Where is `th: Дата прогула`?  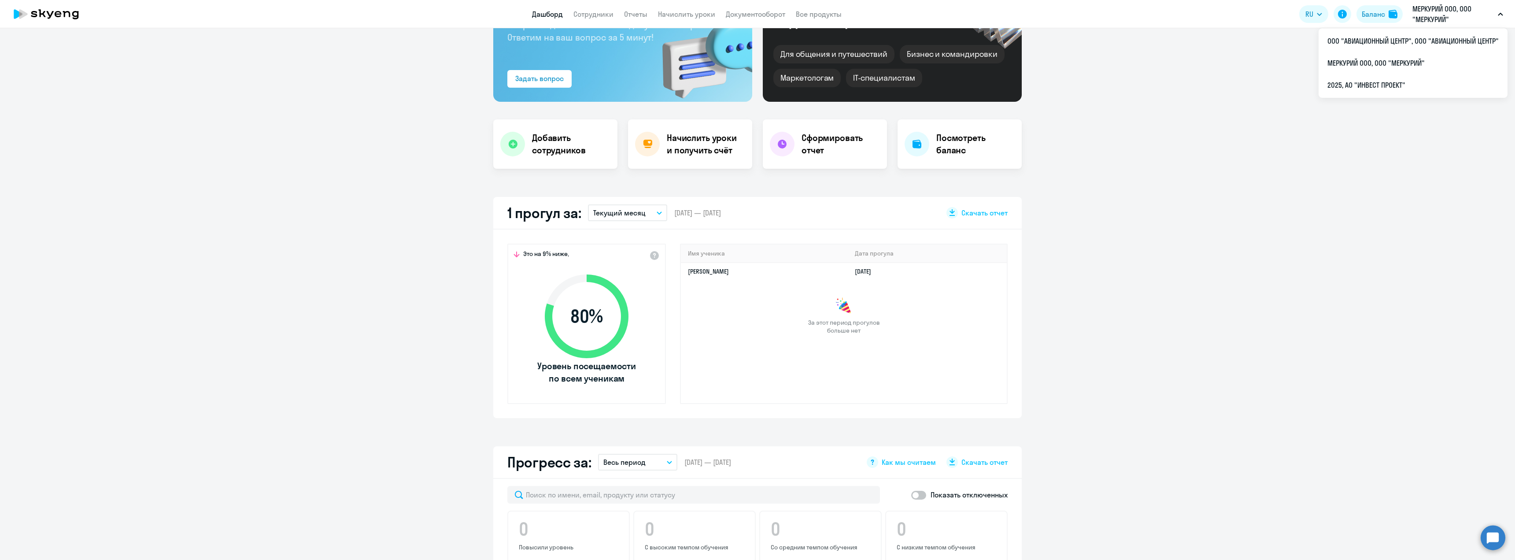 th: Дата прогула is located at coordinates (927, 253).